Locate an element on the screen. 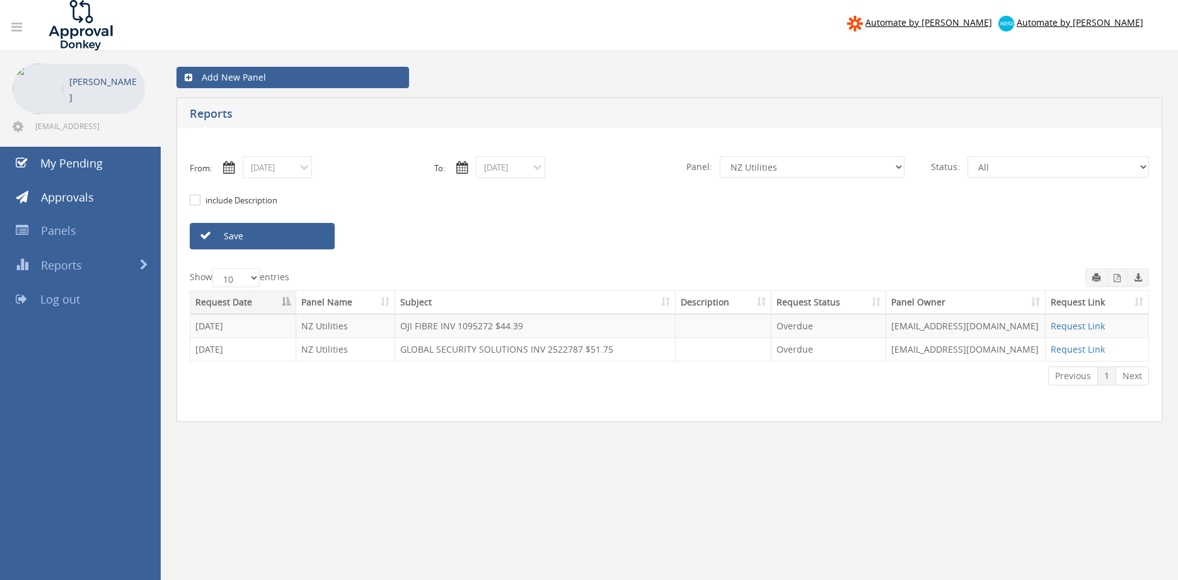  th: Request Date: activate to sort column descending is located at coordinates (243, 302).